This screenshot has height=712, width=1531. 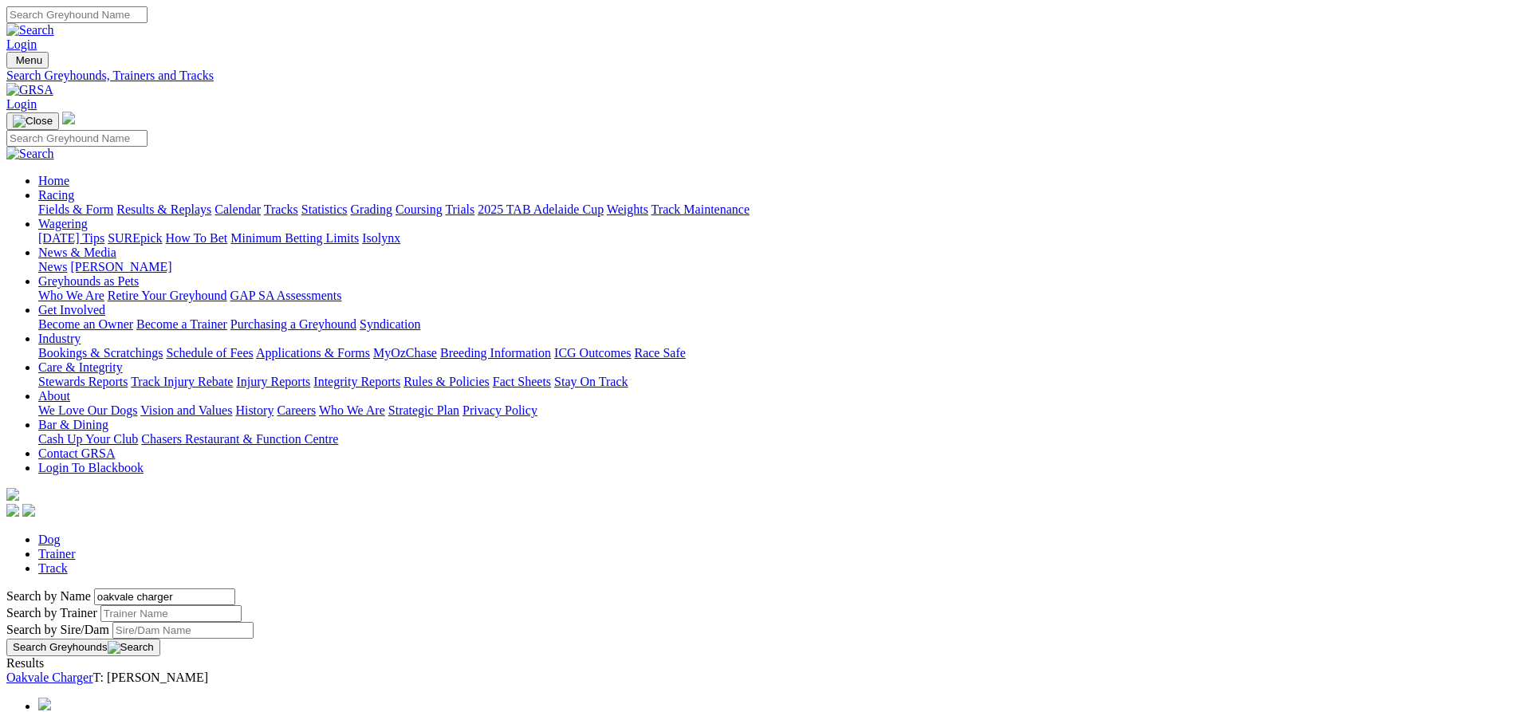 I want to click on label: Search by Sire/Dam, so click(x=57, y=629).